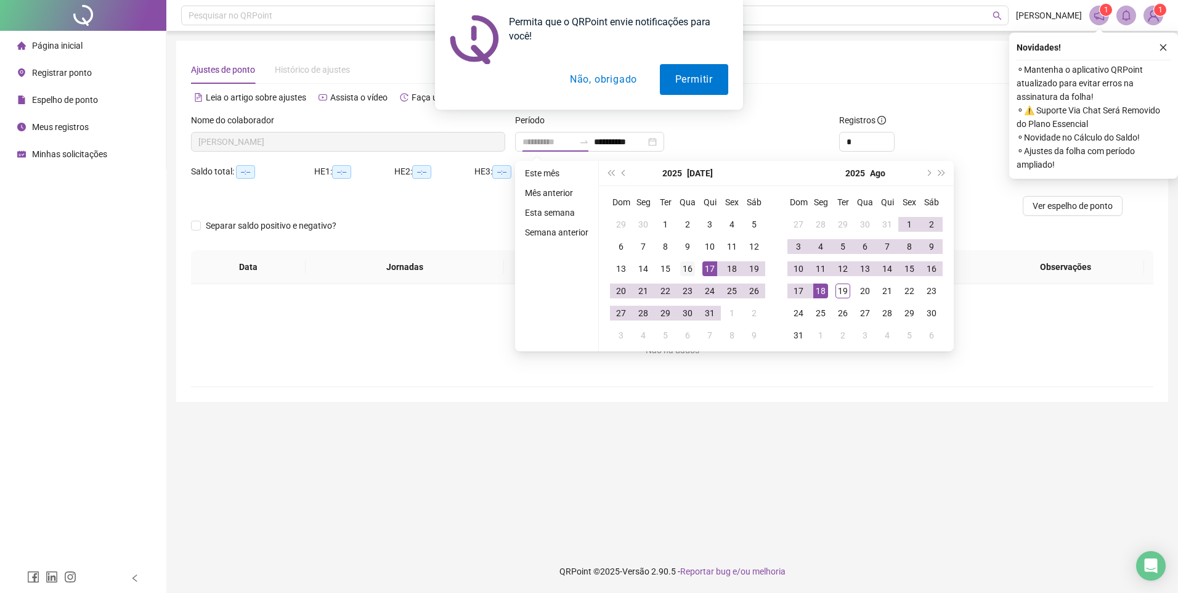  Describe the element at coordinates (909, 224) in the screenshot. I see `td: 2025-08-01` at that location.